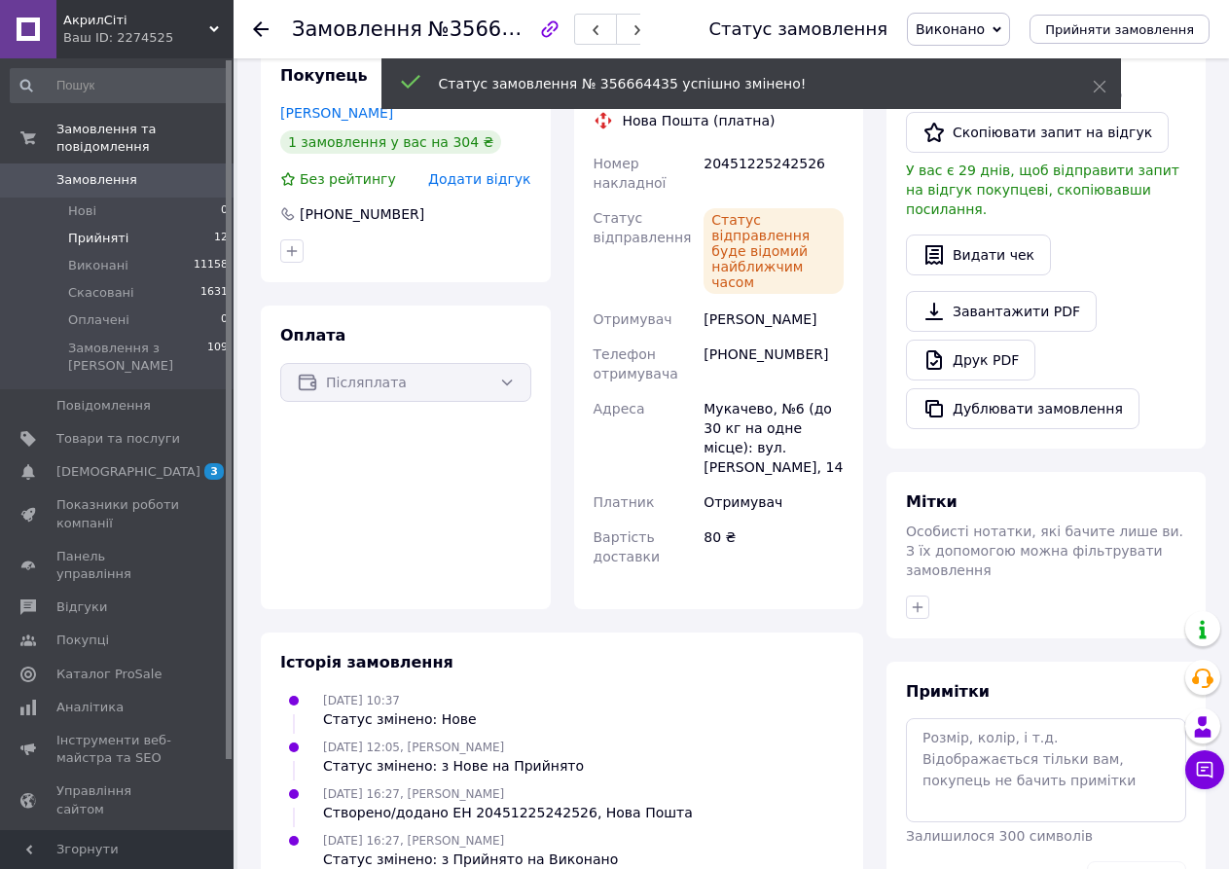 This screenshot has width=1229, height=869. Describe the element at coordinates (699, 121) in the screenshot. I see `div: Нова Пошта (платна)` at that location.